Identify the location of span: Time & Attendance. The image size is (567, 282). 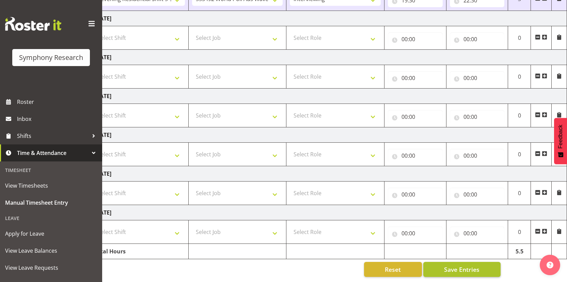
(53, 153).